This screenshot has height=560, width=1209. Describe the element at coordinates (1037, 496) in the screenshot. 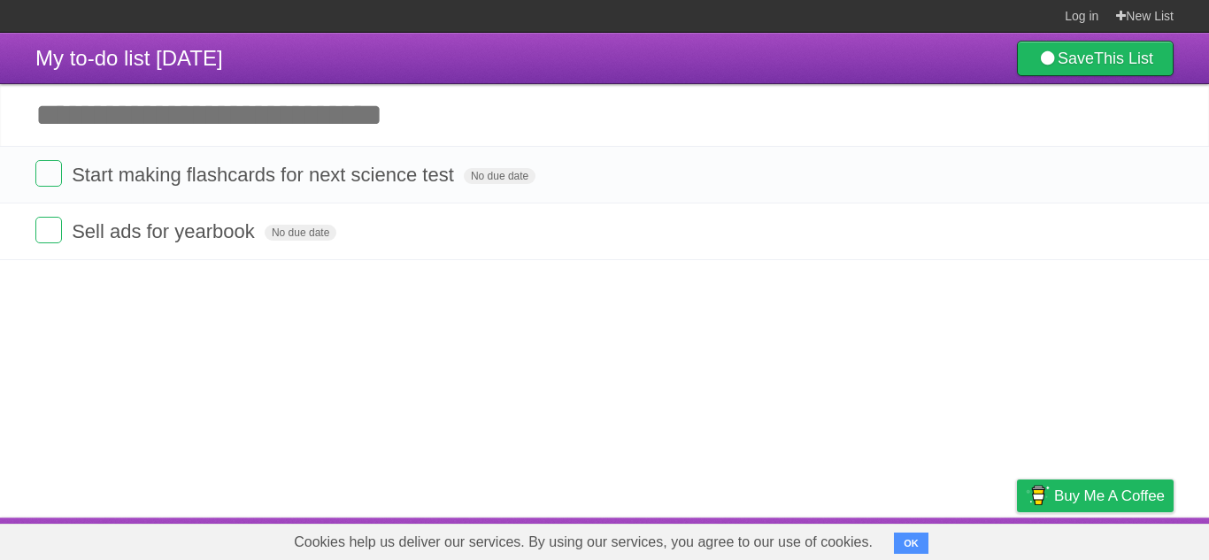

I see `img: Buy me a coffee` at that location.